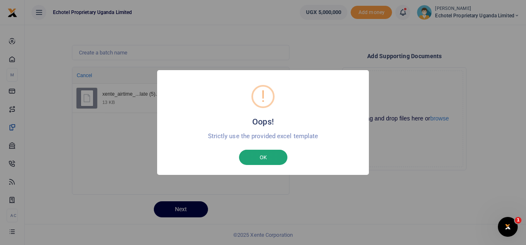 The width and height of the screenshot is (526, 245). What do you see at coordinates (518, 221) in the screenshot?
I see `span: 1` at bounding box center [518, 221].